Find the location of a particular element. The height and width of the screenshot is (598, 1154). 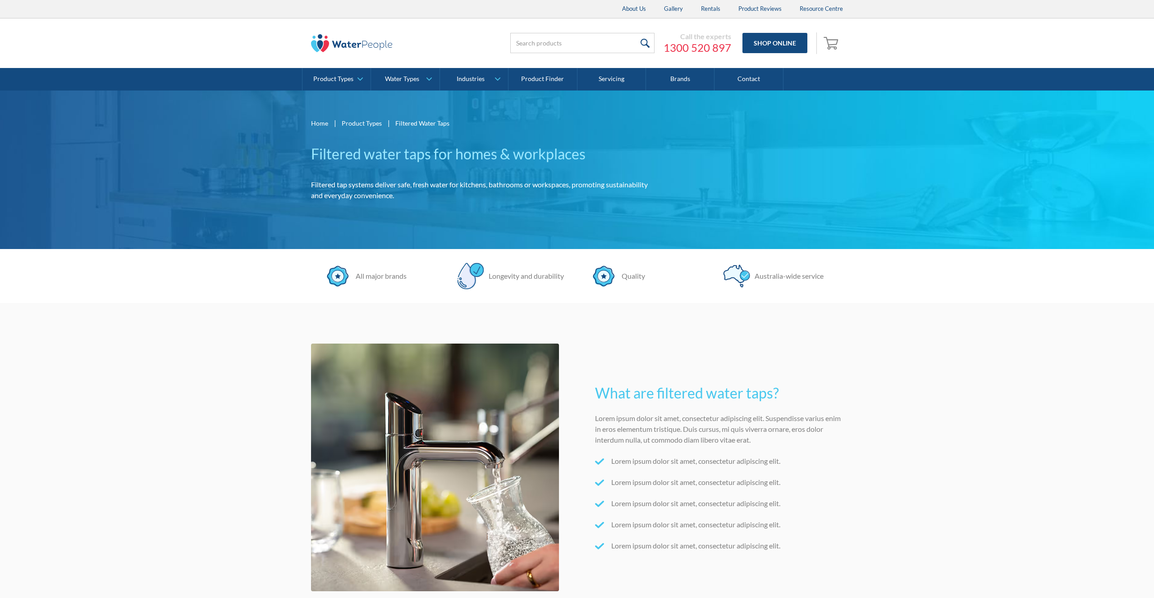

div: Filtered Water Taps is located at coordinates (422, 123).